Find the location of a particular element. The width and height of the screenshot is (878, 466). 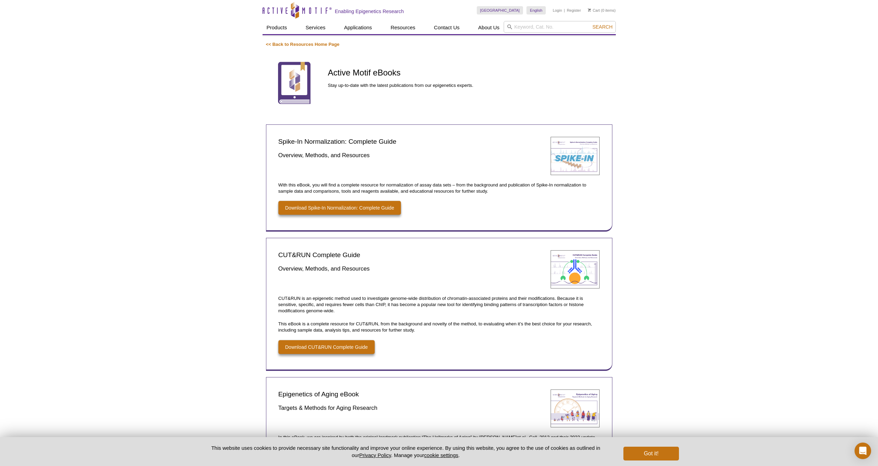

a: Login is located at coordinates (557, 10).